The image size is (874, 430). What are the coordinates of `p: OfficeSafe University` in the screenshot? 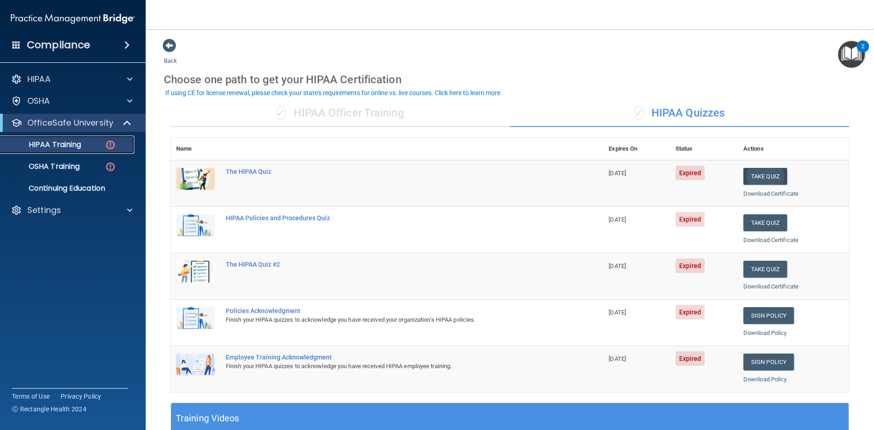 It's located at (70, 123).